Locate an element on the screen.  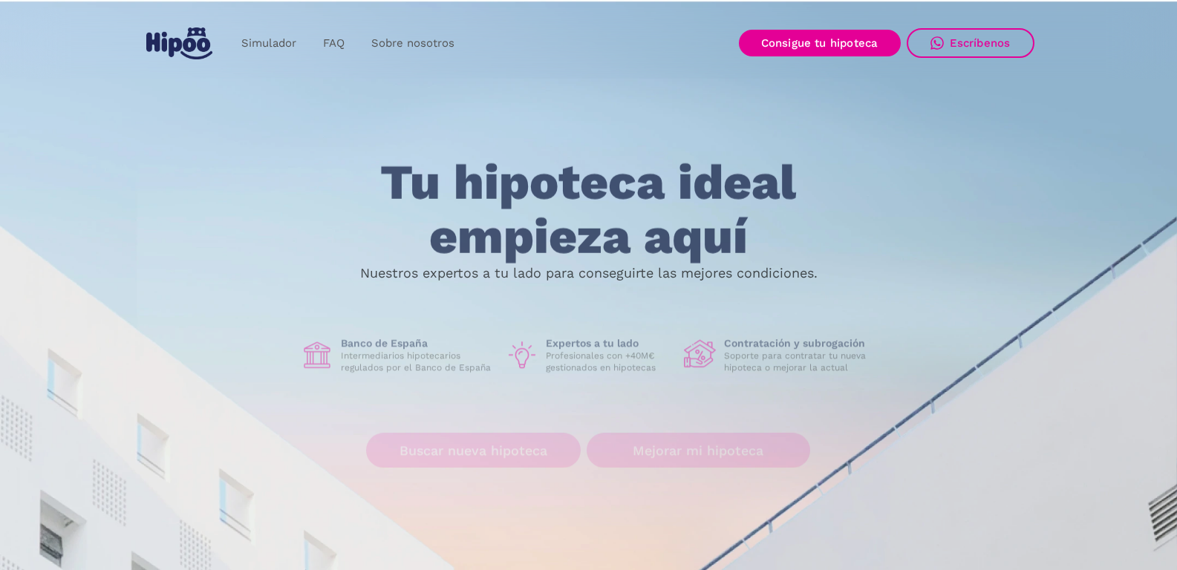
a: FAQ is located at coordinates (333, 43).